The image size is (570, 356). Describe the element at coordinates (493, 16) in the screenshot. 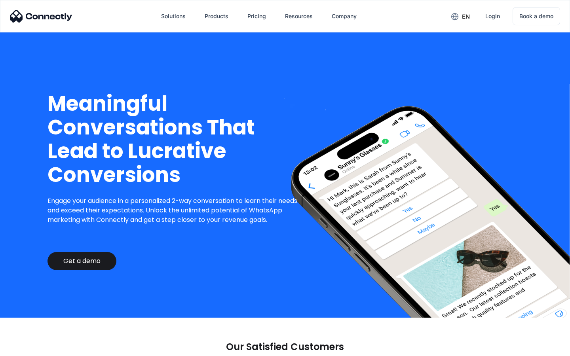

I see `div: Login` at that location.